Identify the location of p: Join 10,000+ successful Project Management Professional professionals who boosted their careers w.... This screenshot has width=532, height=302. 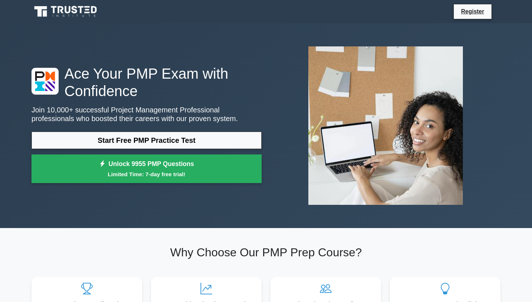
(147, 114).